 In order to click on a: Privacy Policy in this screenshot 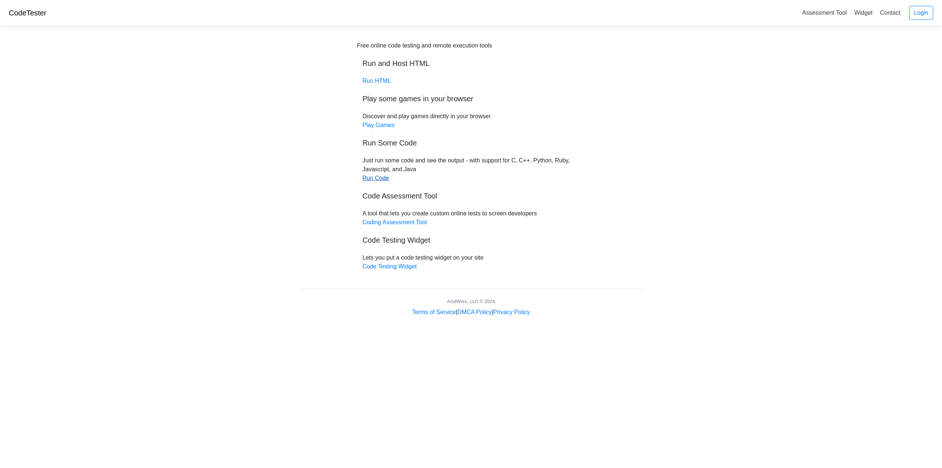, I will do `click(512, 312)`.